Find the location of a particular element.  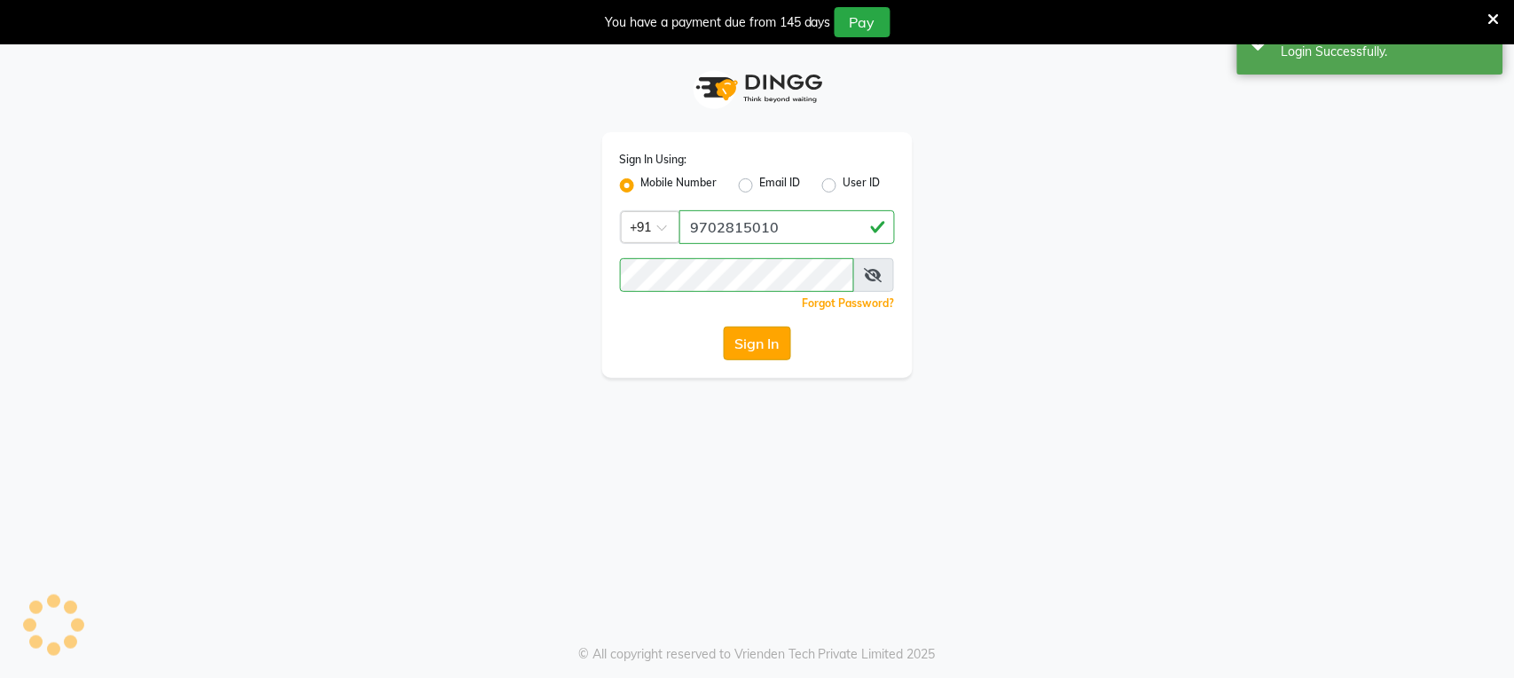

button: Sign In is located at coordinates (757, 343).